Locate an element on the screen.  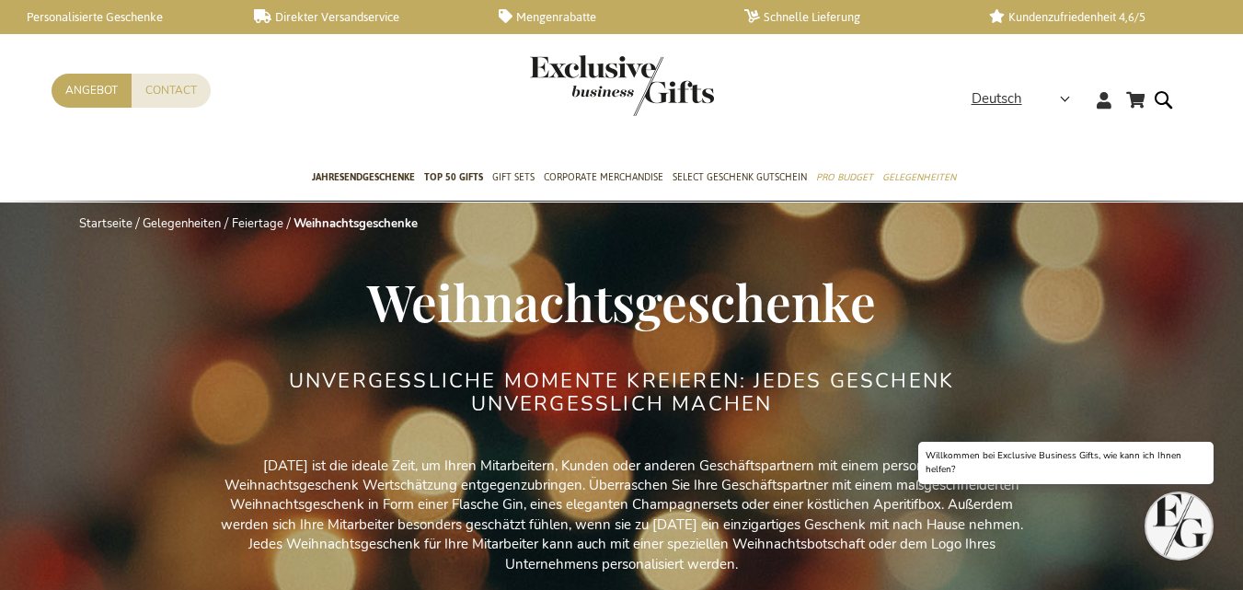
span: Weihnachtsgeschenke is located at coordinates (621, 301).